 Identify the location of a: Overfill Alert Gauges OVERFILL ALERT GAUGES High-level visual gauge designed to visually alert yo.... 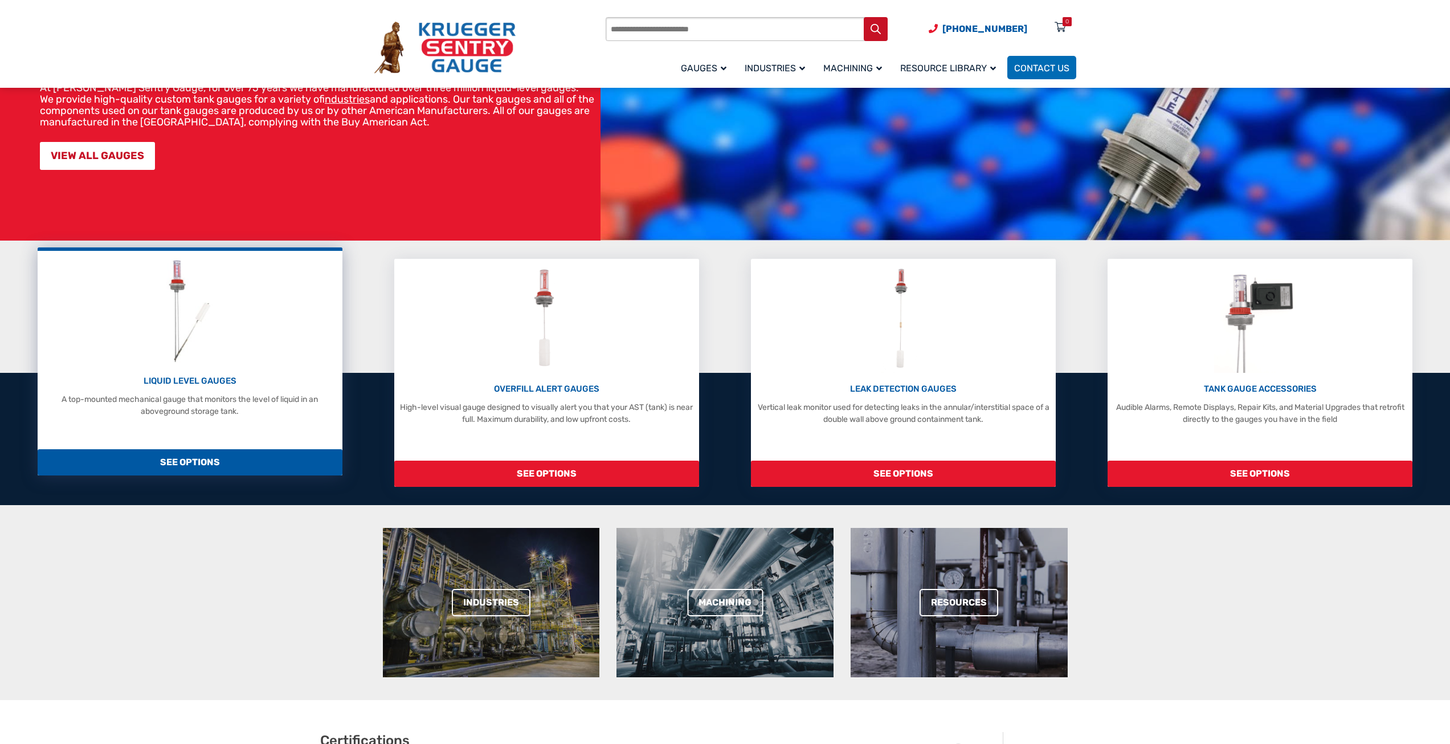
(546, 373).